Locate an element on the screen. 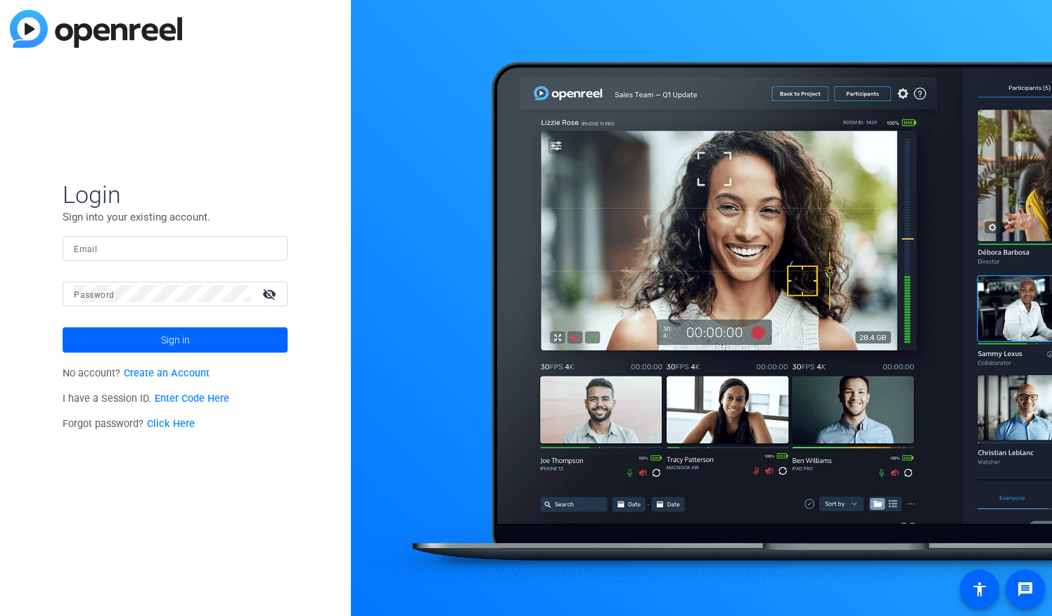 Image resolution: width=1052 pixels, height=616 pixels. mat-icon: accessibility is located at coordinates (979, 590).